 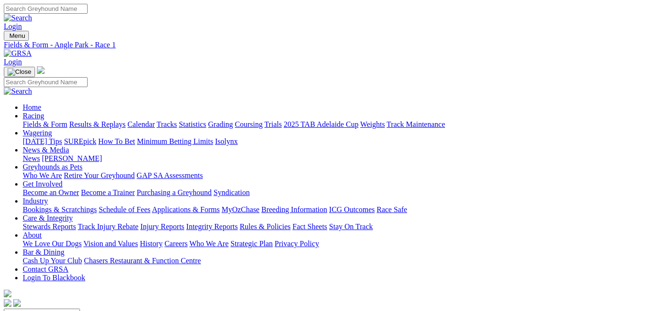 What do you see at coordinates (52, 260) in the screenshot?
I see `a: Cash Up Your Club` at bounding box center [52, 260].